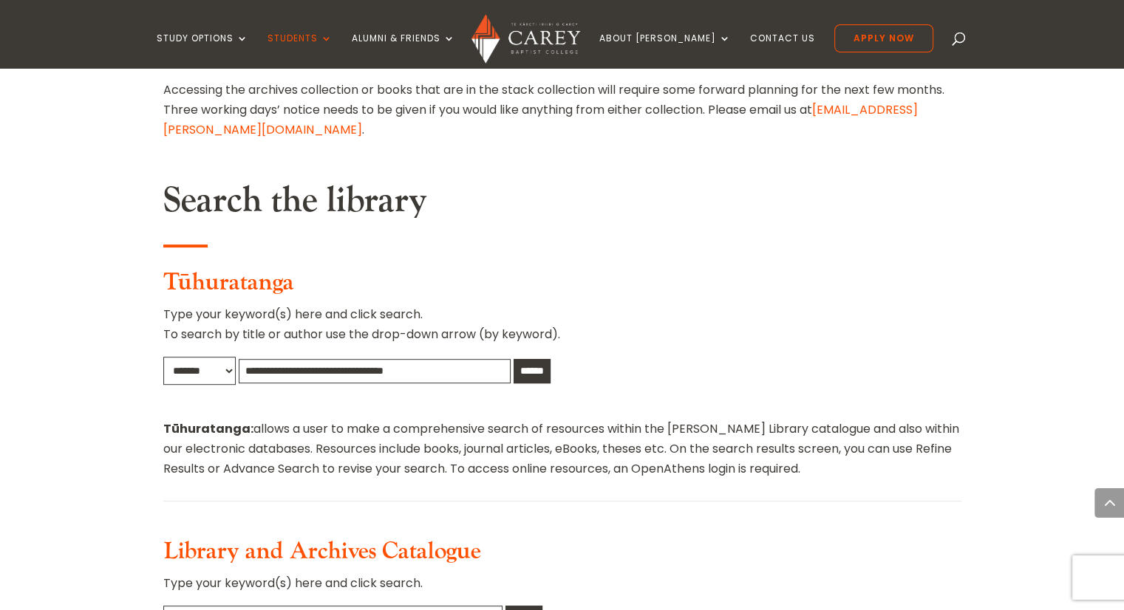 This screenshot has height=610, width=1124. What do you see at coordinates (562, 589) in the screenshot?
I see `p: Type your keyword(s) here and click search.` at bounding box center [562, 589].